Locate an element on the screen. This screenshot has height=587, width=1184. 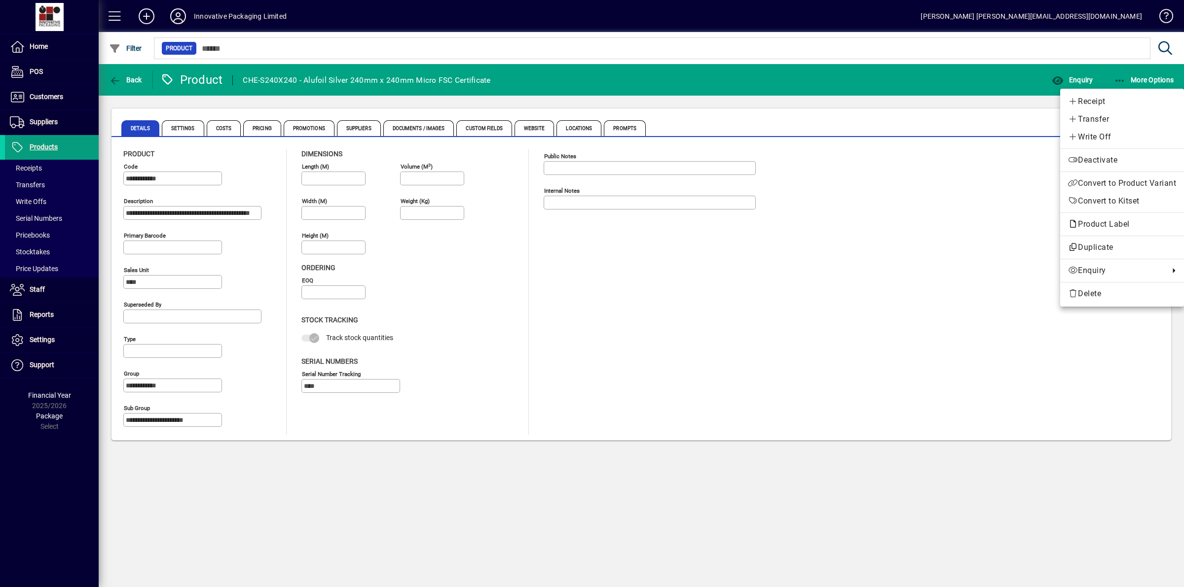
span: Receipt is located at coordinates (1121, 102).